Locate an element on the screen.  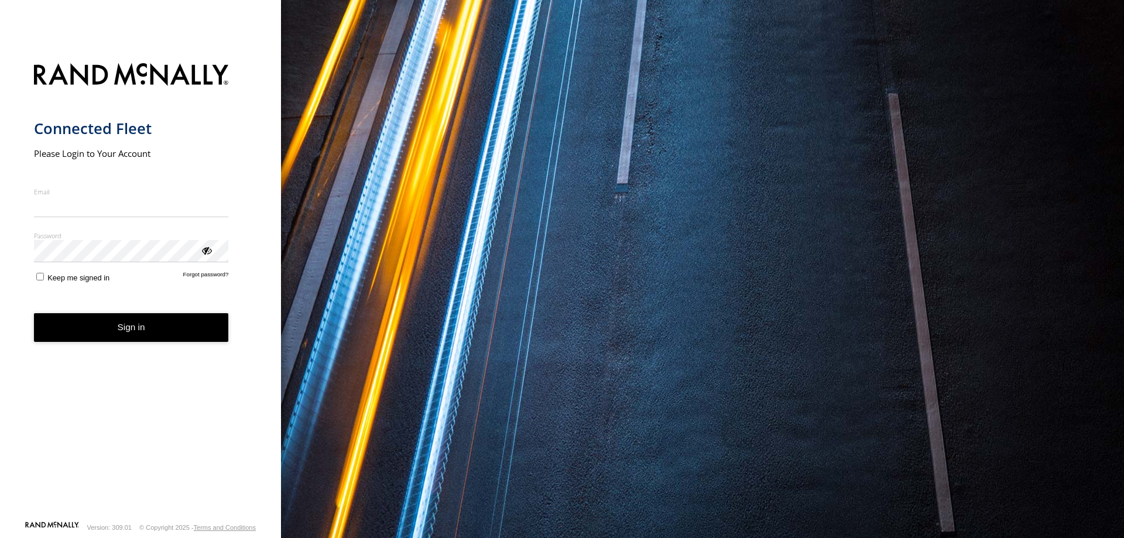
h2: Please Login to Your Account is located at coordinates (131, 153).